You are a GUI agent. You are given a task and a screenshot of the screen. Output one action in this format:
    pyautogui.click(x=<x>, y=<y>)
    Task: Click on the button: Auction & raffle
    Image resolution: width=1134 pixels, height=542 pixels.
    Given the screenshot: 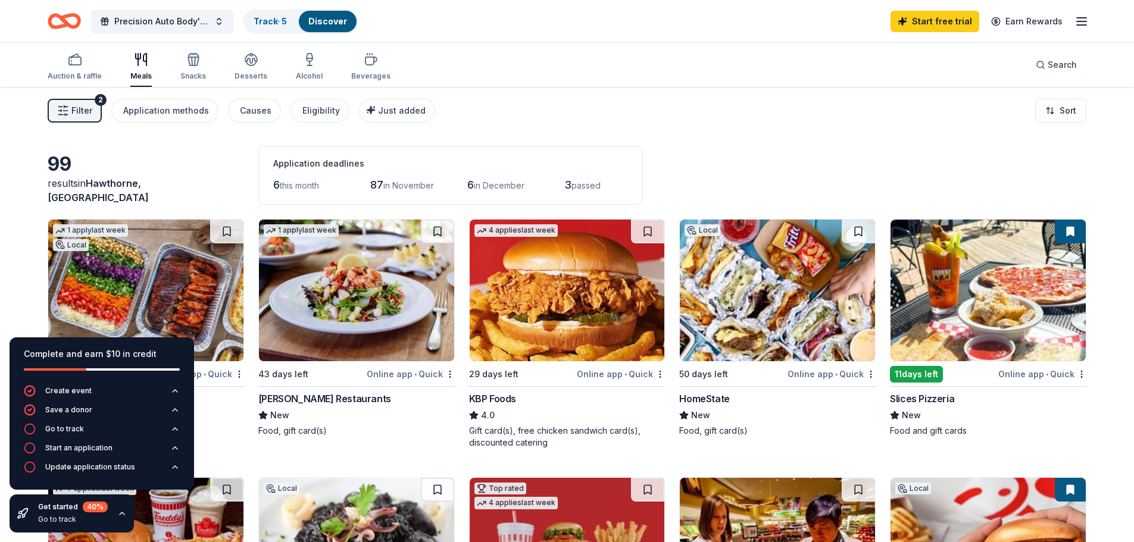 What is the action you would take?
    pyautogui.click(x=74, y=67)
    